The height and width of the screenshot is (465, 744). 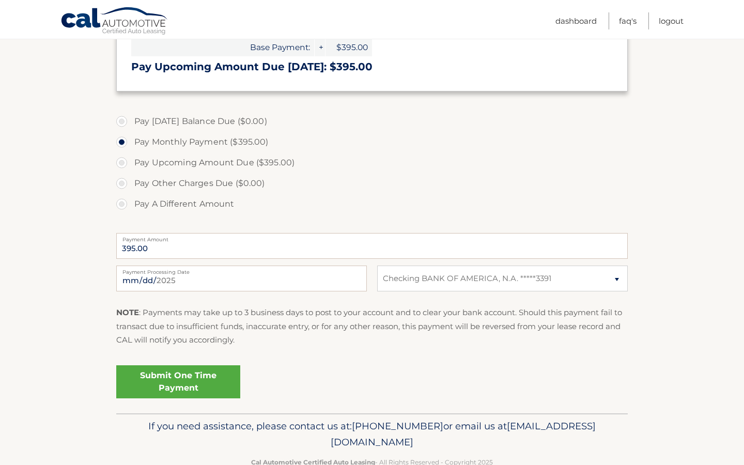 What do you see at coordinates (372, 434) in the screenshot?
I see `p: If you need assistance, please contact us at: or email us at` at bounding box center [372, 434].